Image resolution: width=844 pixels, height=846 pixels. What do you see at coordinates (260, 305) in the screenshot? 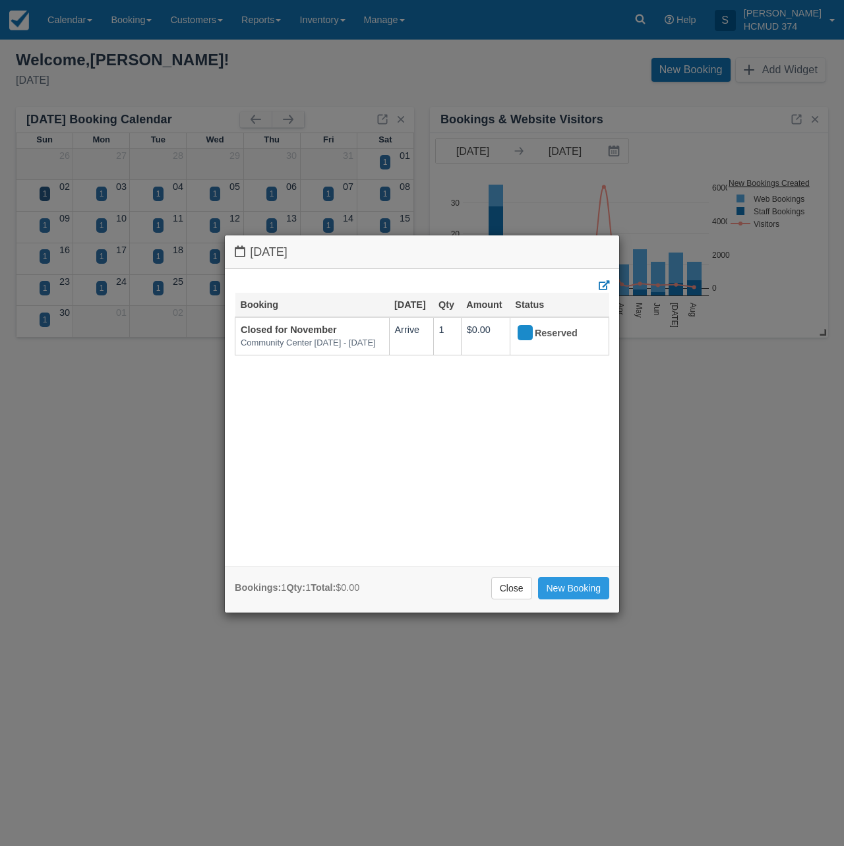
I see `a: Booking` at bounding box center [260, 305].